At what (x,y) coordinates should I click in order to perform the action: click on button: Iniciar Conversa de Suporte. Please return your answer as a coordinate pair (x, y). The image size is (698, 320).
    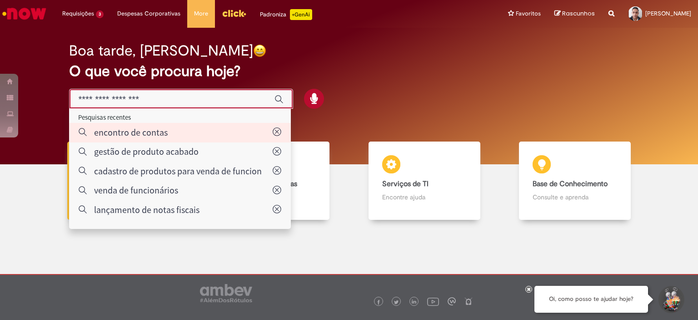
    Looking at the image, I should click on (671, 299).